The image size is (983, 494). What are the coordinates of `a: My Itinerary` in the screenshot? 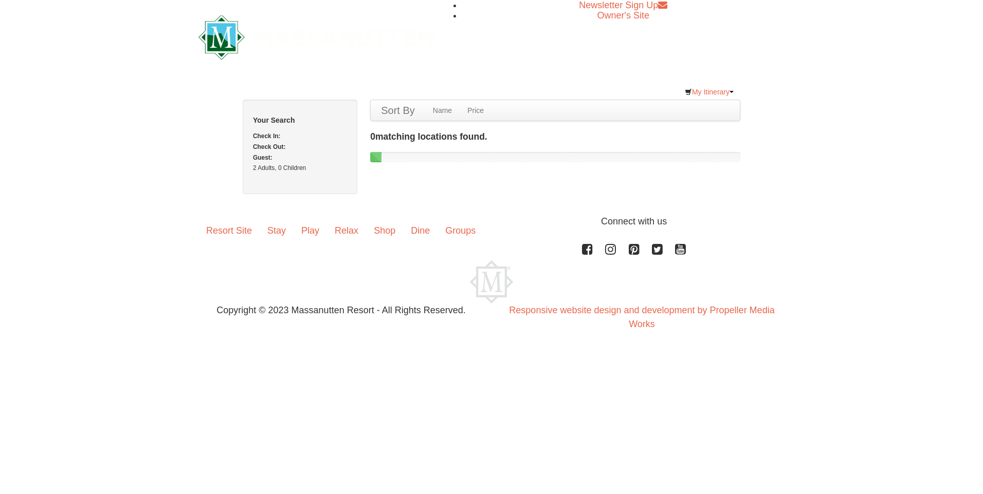 It's located at (709, 92).